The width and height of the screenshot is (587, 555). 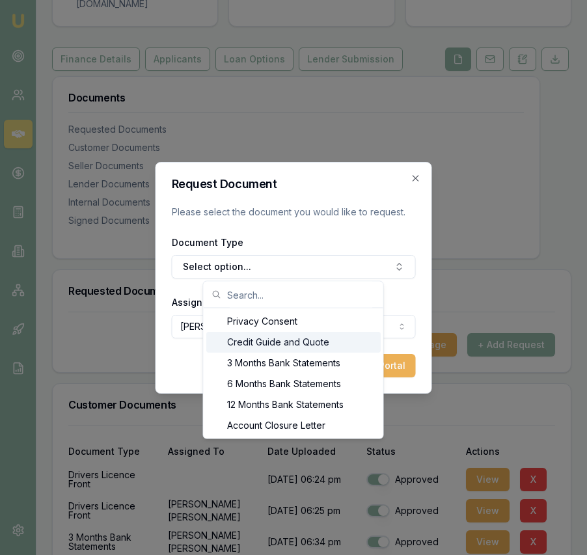 What do you see at coordinates (293, 384) in the screenshot?
I see `div: 6 Months Bank Statements` at bounding box center [293, 384].